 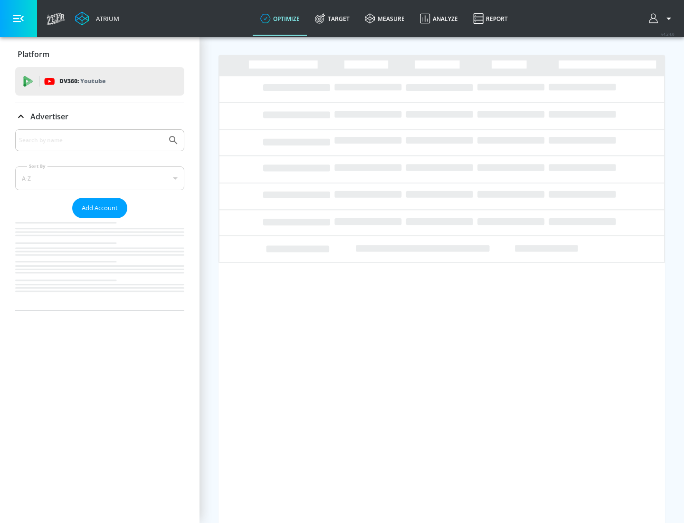 I want to click on a: Report, so click(x=490, y=19).